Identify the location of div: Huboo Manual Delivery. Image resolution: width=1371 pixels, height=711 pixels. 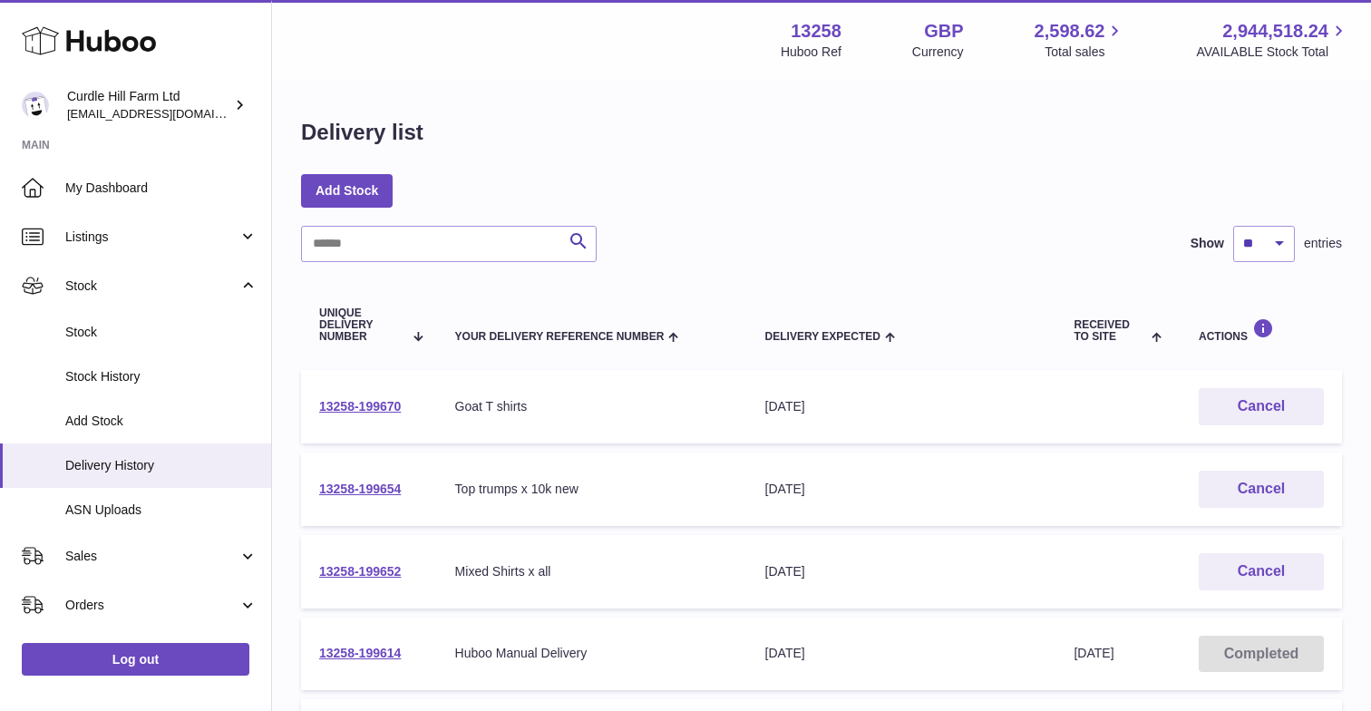
(592, 653).